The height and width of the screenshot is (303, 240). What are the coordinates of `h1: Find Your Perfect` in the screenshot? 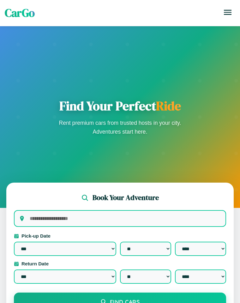 It's located at (120, 106).